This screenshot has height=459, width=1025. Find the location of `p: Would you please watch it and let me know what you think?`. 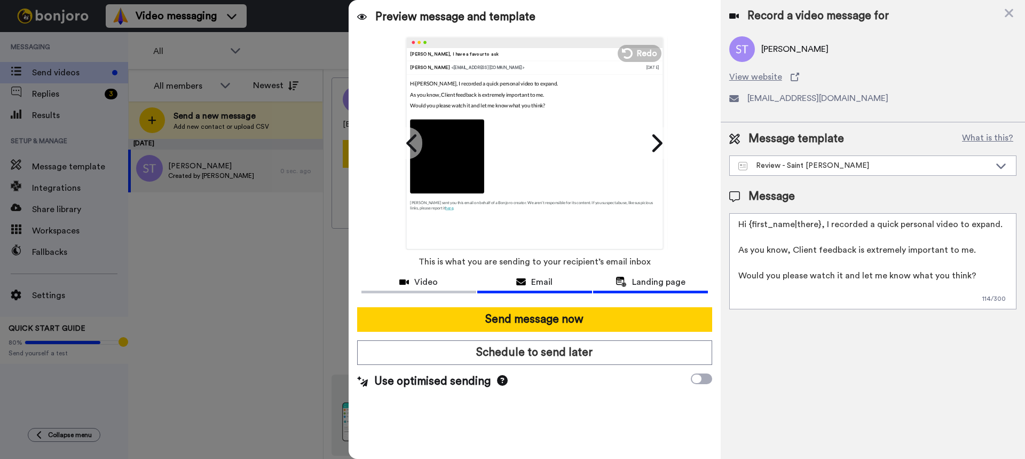

p: Would you please watch it and let me know what you think? is located at coordinates (447, 105).